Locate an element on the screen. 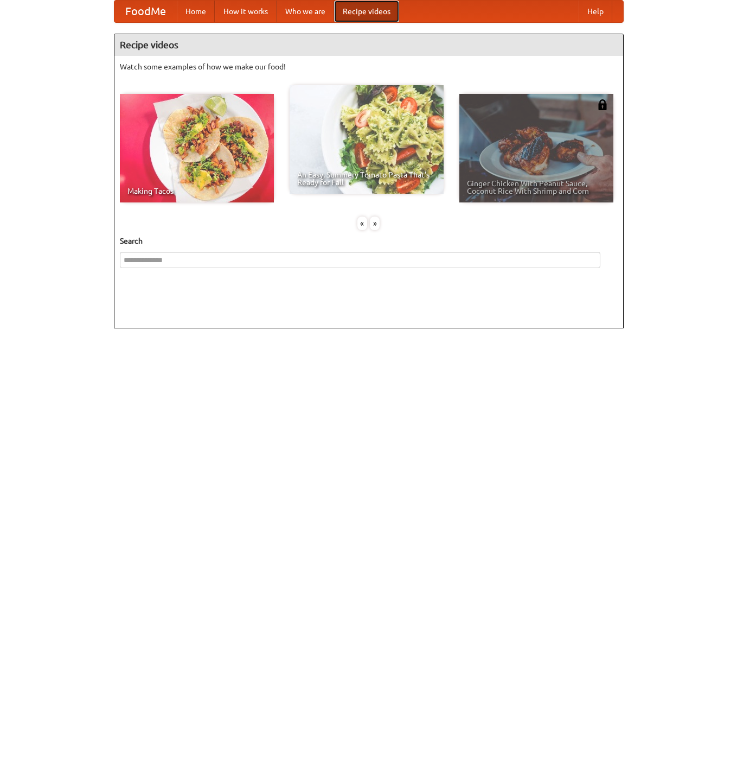  p: Watch some examples of how we make our food! is located at coordinates (369, 67).